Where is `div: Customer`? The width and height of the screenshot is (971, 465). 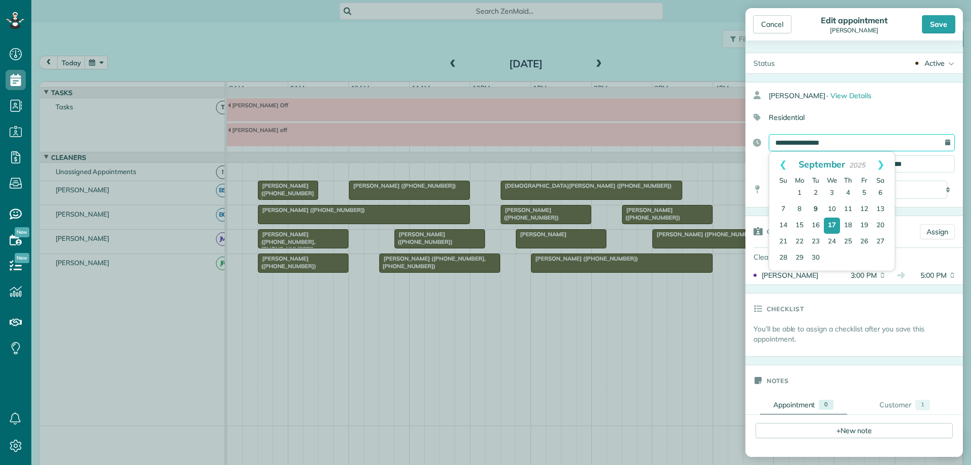
div: Customer is located at coordinates (895, 405).